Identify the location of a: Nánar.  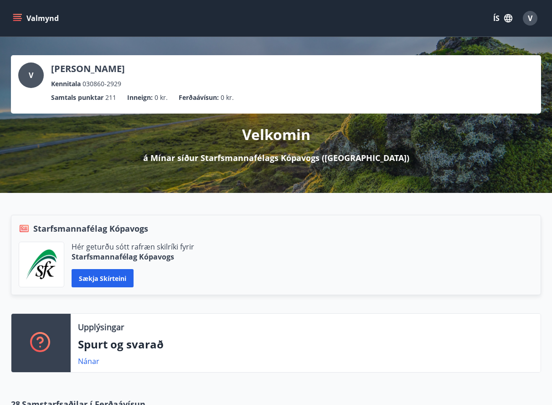
(88, 361).